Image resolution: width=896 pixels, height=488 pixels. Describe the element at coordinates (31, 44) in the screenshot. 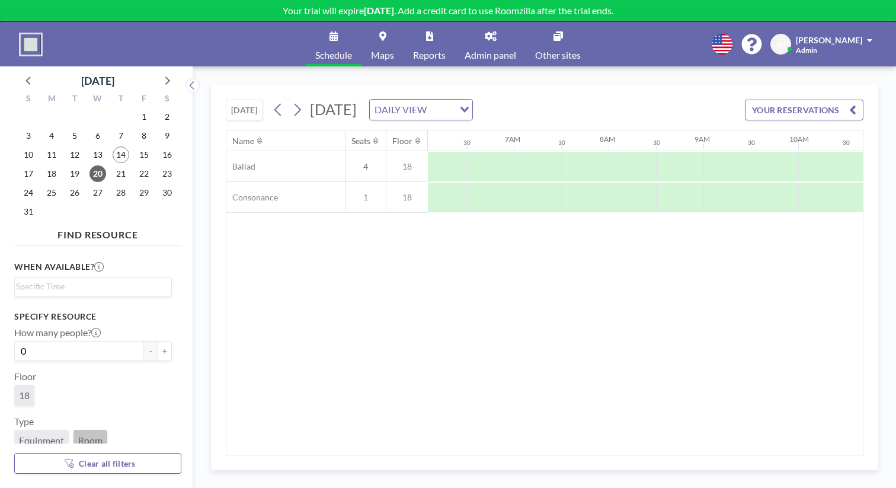

I see `img: organization-logo` at that location.